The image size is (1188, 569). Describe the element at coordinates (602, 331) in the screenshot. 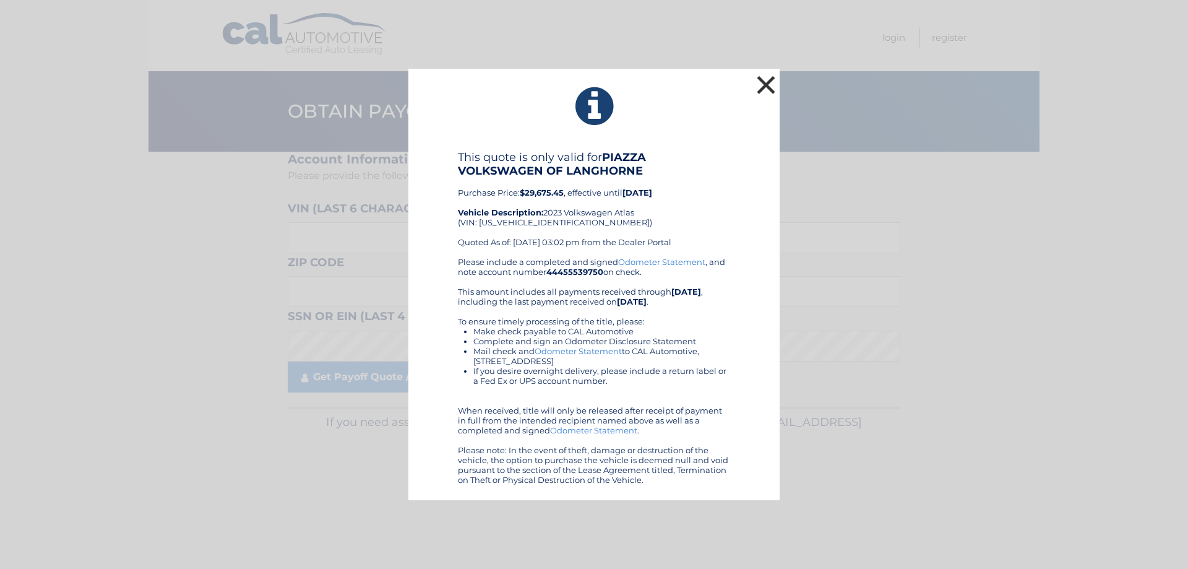

I see `li: Make check payable to CAL Automotive` at that location.